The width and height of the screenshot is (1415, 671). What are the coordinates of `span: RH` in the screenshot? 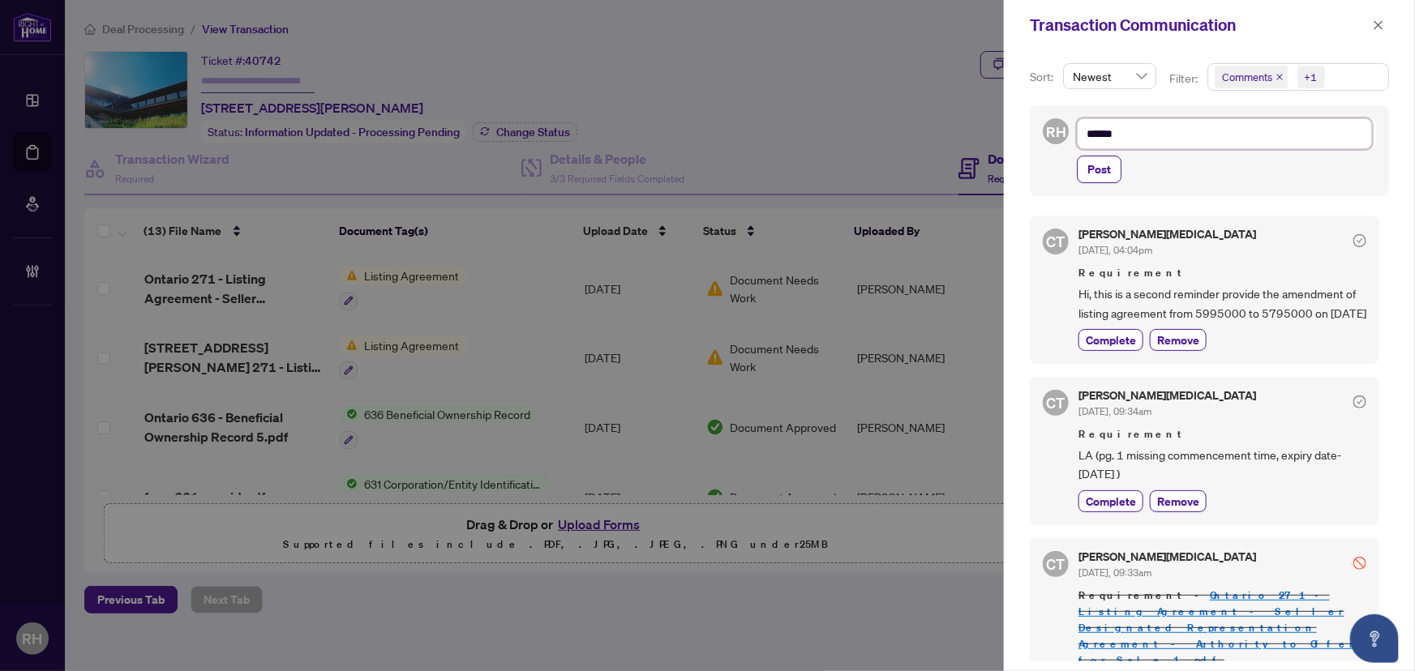 It's located at (1056, 131).